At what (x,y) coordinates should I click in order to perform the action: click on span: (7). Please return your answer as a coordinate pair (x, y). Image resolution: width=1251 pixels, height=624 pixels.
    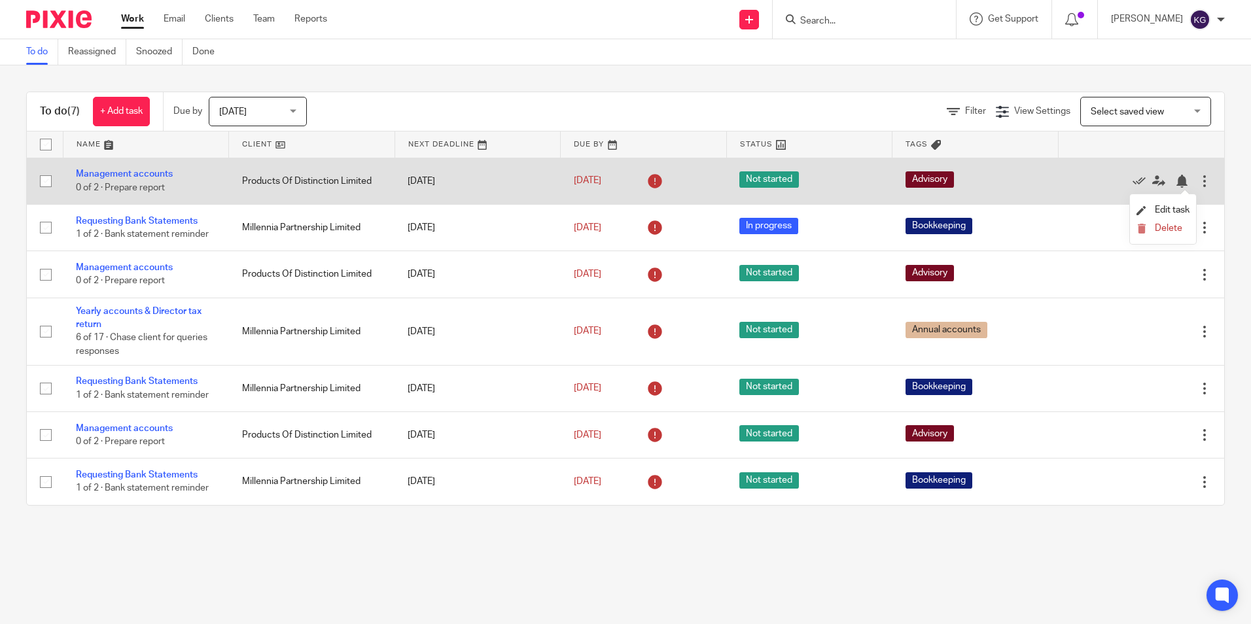
    Looking at the image, I should click on (73, 111).